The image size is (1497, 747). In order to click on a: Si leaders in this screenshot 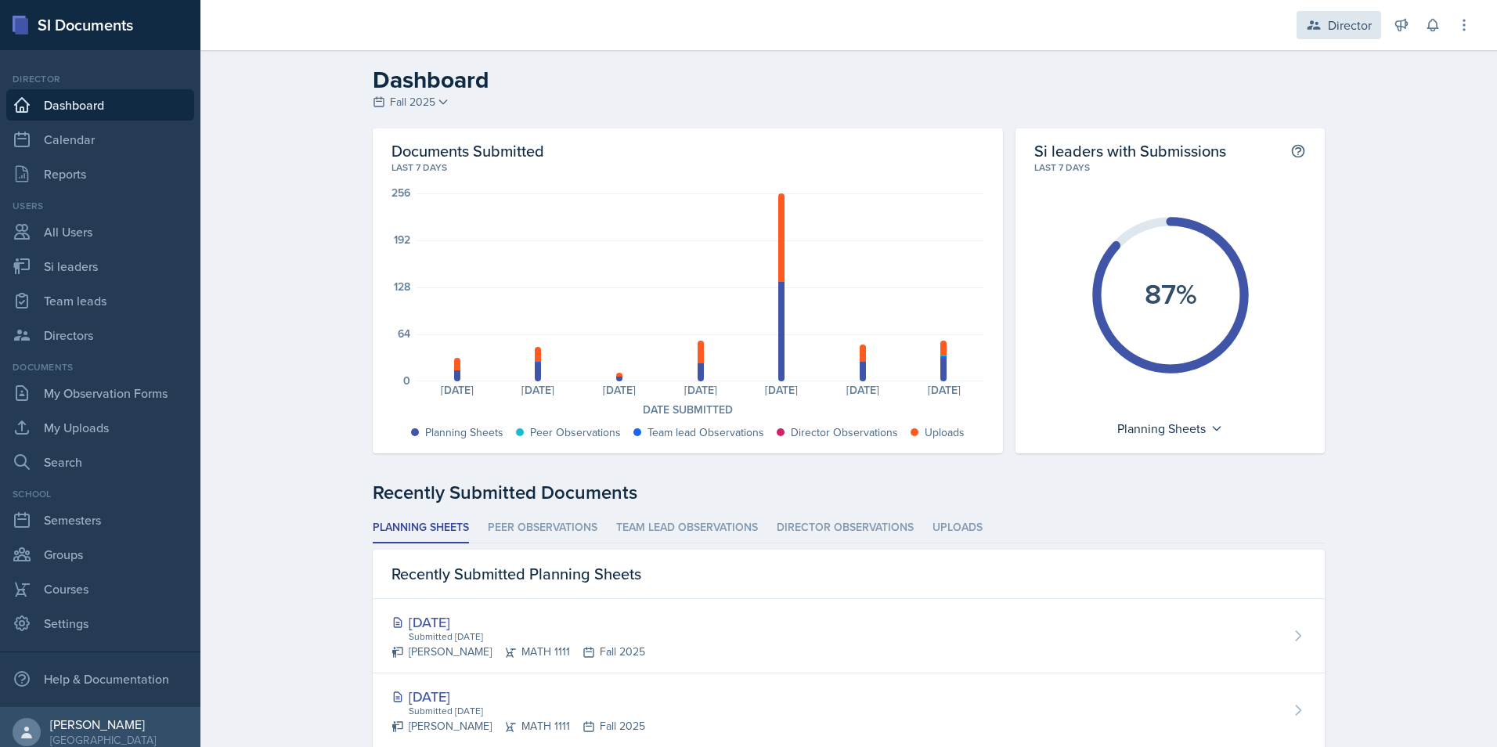, I will do `click(100, 266)`.